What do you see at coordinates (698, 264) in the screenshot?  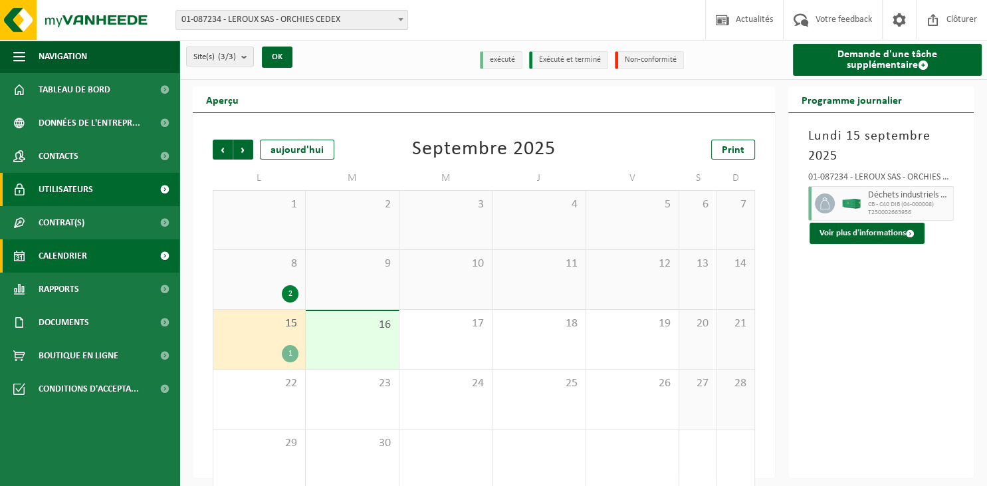 I see `span: 13` at bounding box center [698, 264].